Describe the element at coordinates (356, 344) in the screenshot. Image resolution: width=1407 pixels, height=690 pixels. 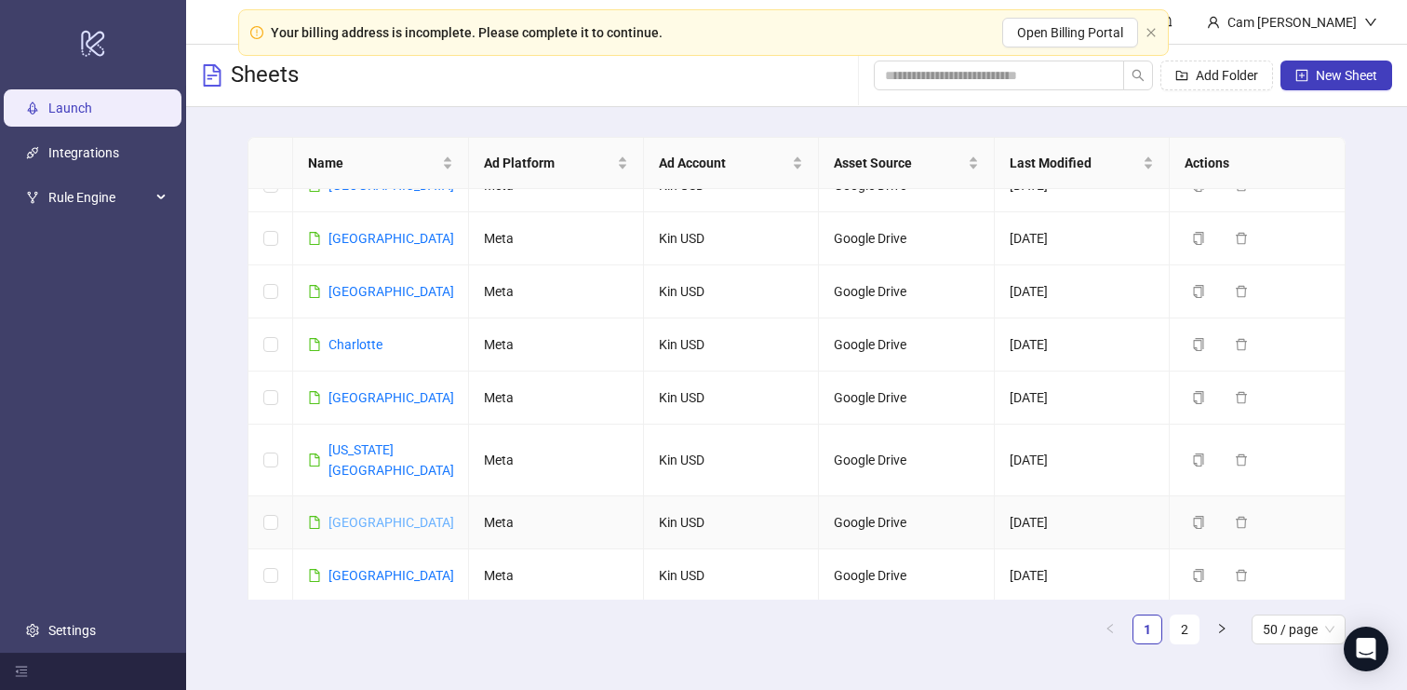
I see `a: Charlotte` at that location.